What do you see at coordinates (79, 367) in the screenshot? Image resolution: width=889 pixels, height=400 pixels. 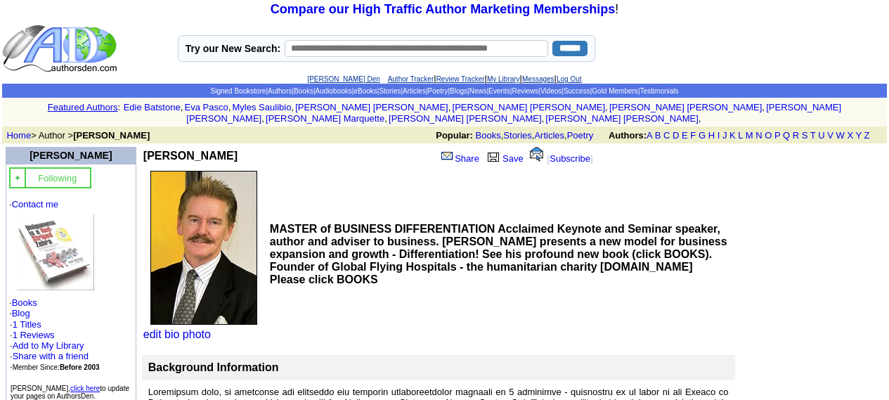 I see `b: Before 2003` at bounding box center [79, 367].